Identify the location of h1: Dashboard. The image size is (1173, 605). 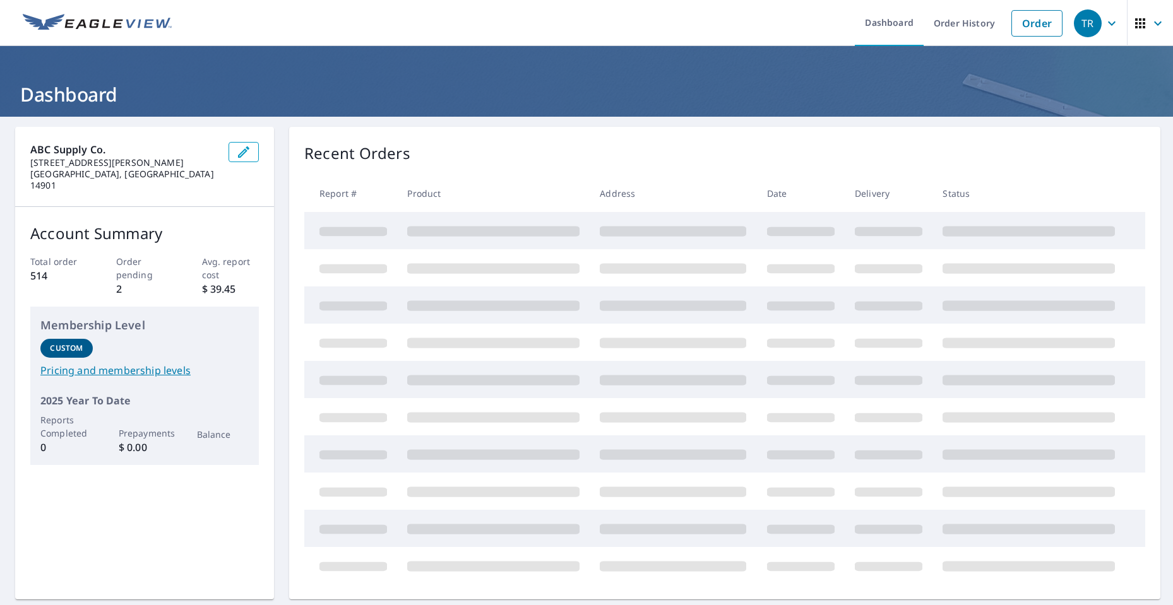
(586, 94).